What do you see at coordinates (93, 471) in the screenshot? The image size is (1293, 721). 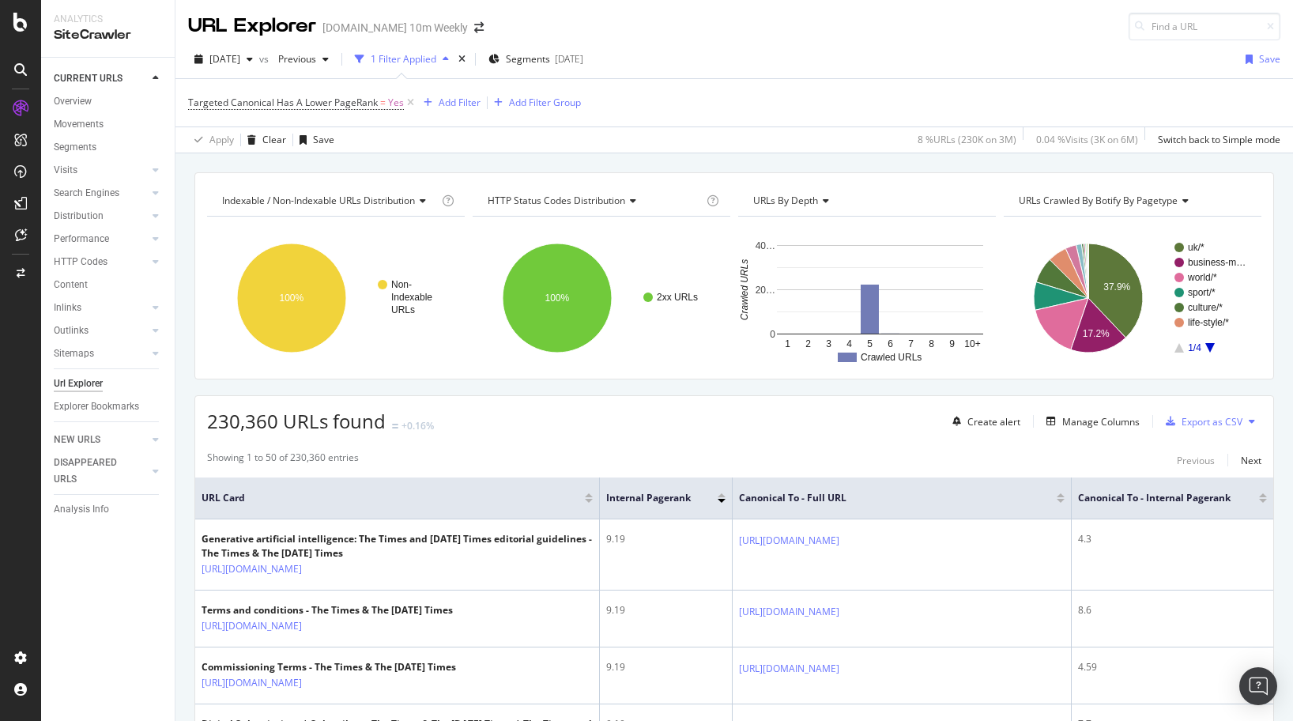 I see `div: DISAPPEARED URLS` at bounding box center [93, 471].